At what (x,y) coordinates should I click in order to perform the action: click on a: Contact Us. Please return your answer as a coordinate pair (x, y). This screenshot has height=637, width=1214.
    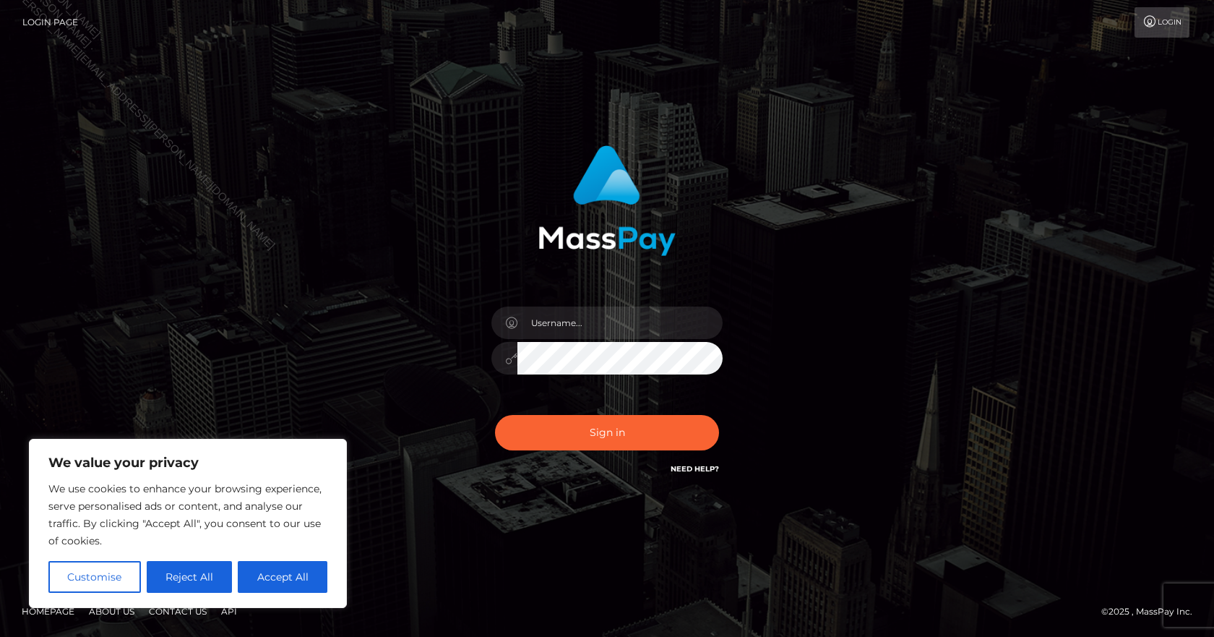
    Looking at the image, I should click on (178, 611).